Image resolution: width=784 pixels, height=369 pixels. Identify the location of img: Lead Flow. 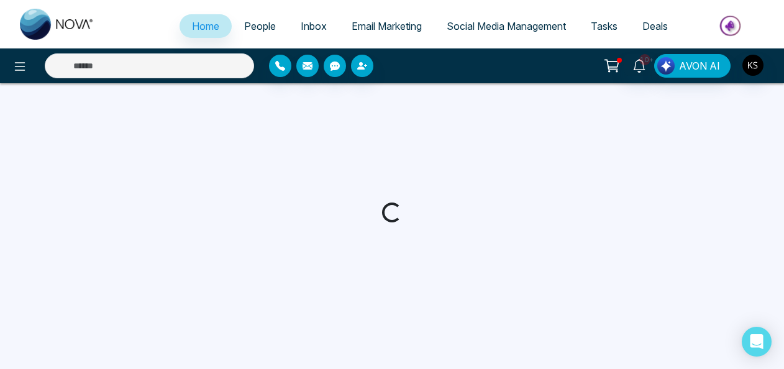
(666, 66).